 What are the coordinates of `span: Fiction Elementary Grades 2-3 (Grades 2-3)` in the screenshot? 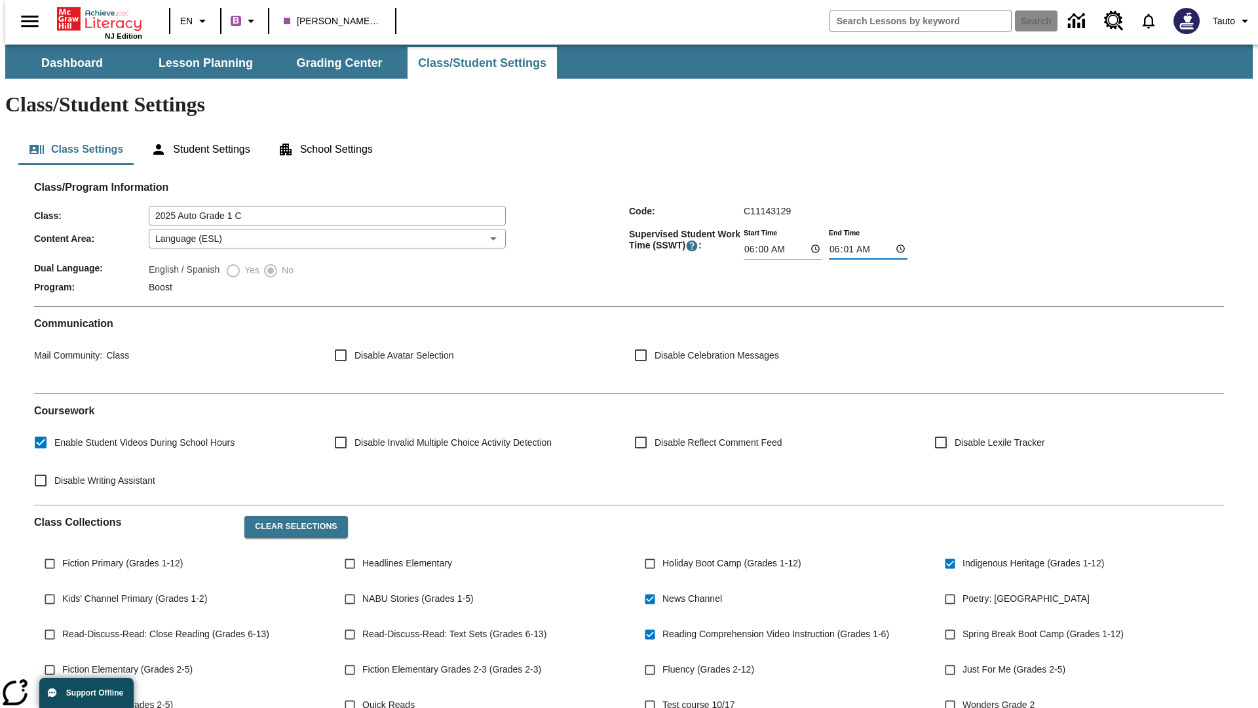 It's located at (451, 669).